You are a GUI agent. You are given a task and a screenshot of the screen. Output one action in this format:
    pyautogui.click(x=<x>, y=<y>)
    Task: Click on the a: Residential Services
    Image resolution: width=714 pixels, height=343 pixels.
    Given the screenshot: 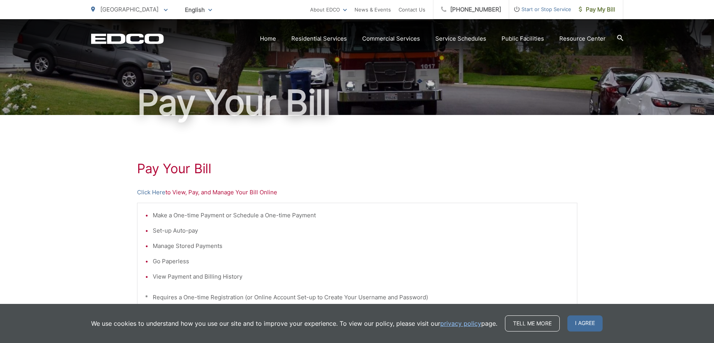 What is the action you would take?
    pyautogui.click(x=319, y=39)
    